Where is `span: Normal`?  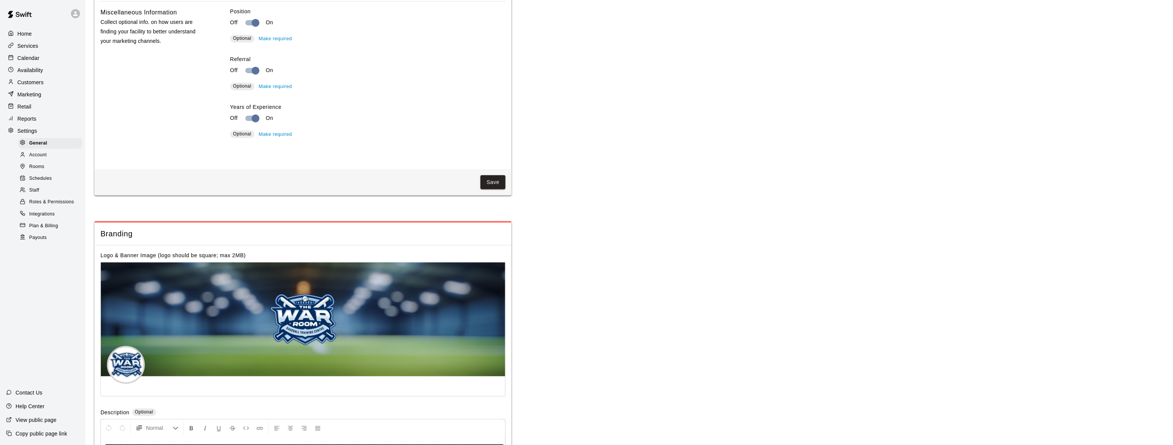
span: Normal is located at coordinates (159, 428).